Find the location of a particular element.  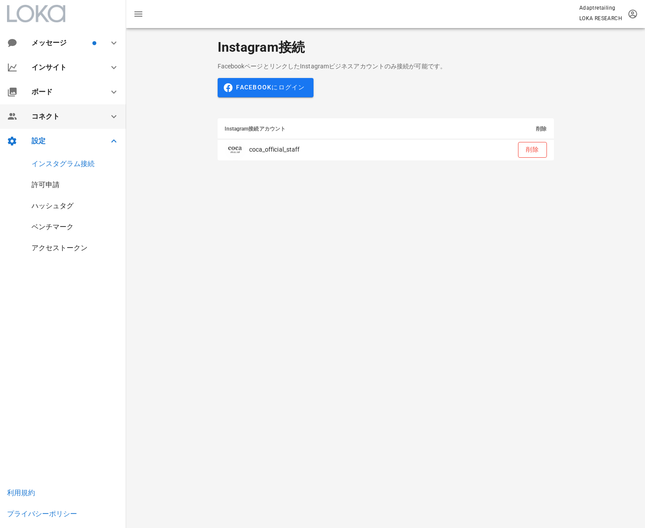

button: 削除 is located at coordinates (533, 150).